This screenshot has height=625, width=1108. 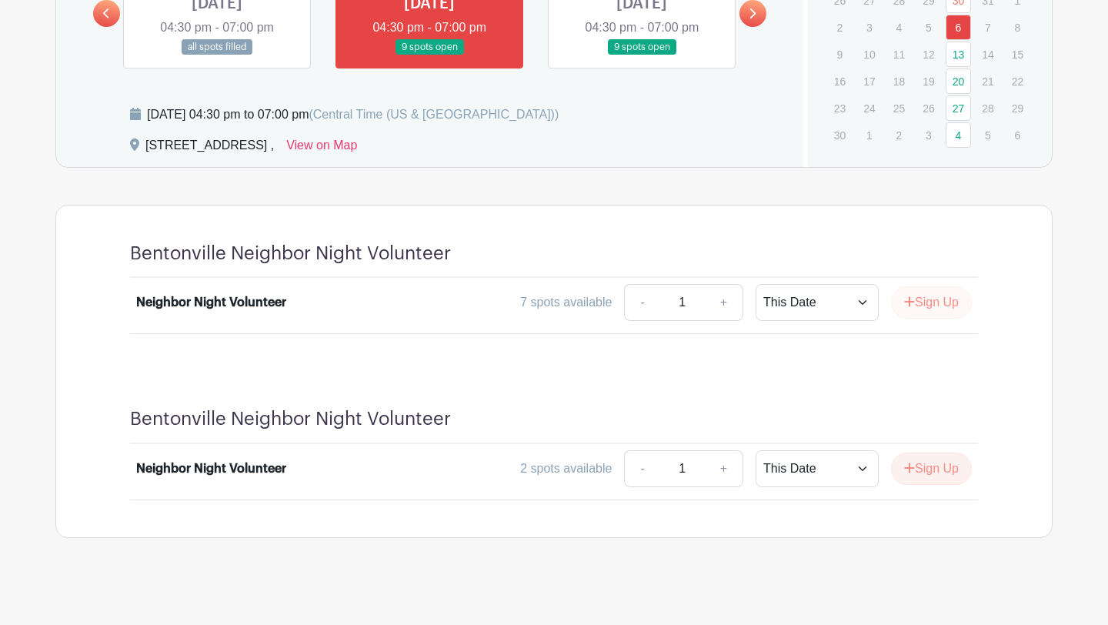 I want to click on a: 20, so click(x=958, y=81).